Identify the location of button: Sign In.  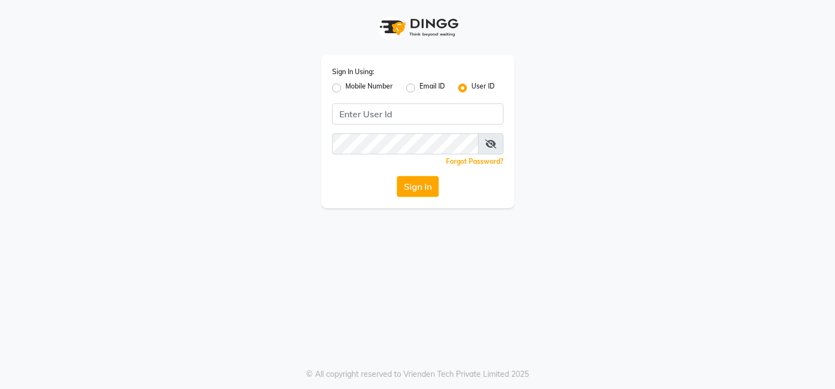
(418, 186).